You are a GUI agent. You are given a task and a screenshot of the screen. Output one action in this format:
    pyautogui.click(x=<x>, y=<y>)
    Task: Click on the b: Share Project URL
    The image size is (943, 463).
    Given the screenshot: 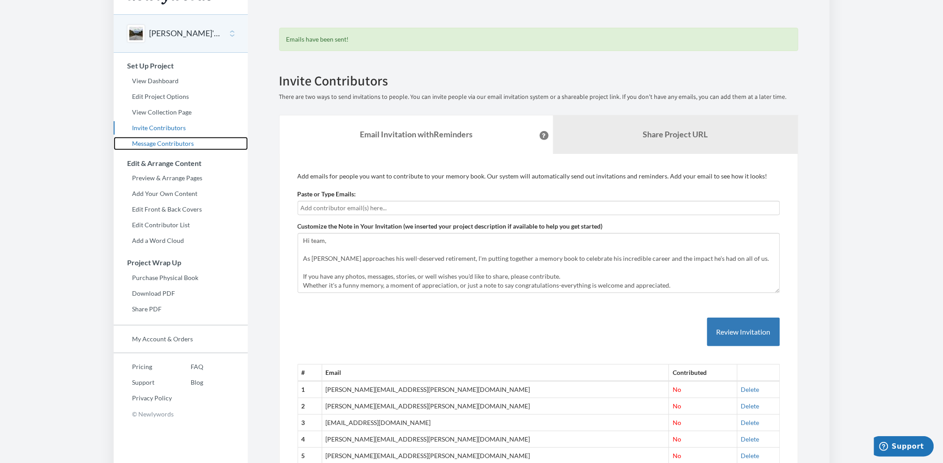 What is the action you would take?
    pyautogui.click(x=676, y=134)
    